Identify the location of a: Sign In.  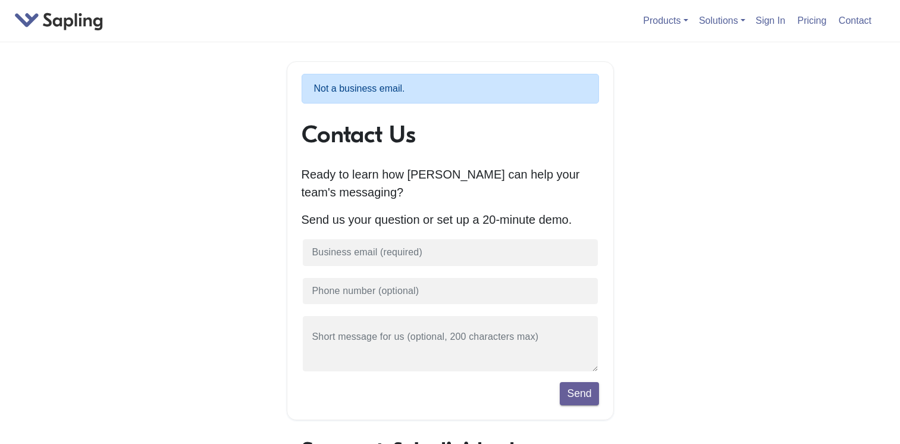
(770, 20).